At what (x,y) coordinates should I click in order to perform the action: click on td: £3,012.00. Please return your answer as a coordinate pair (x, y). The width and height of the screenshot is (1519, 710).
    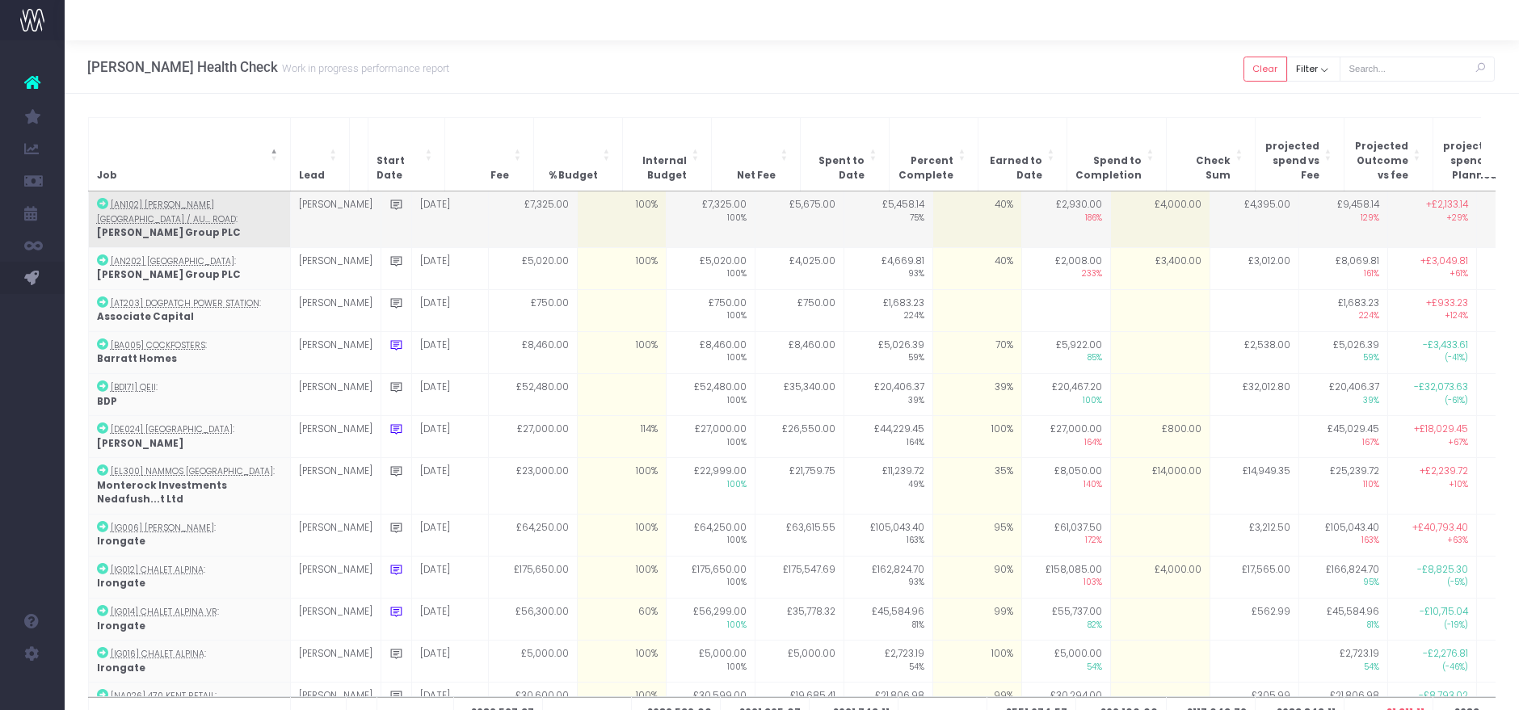
    Looking at the image, I should click on (1254, 268).